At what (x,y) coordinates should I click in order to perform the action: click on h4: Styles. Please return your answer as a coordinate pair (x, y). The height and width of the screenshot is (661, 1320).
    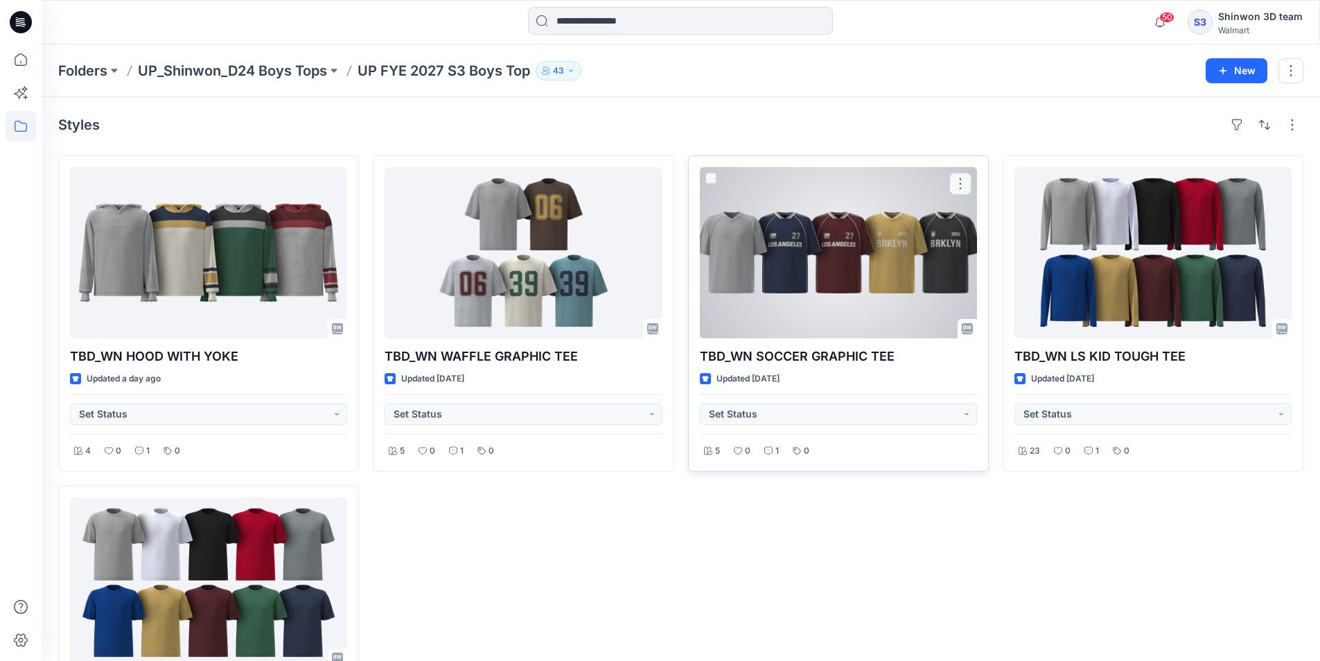
    Looking at the image, I should click on (79, 125).